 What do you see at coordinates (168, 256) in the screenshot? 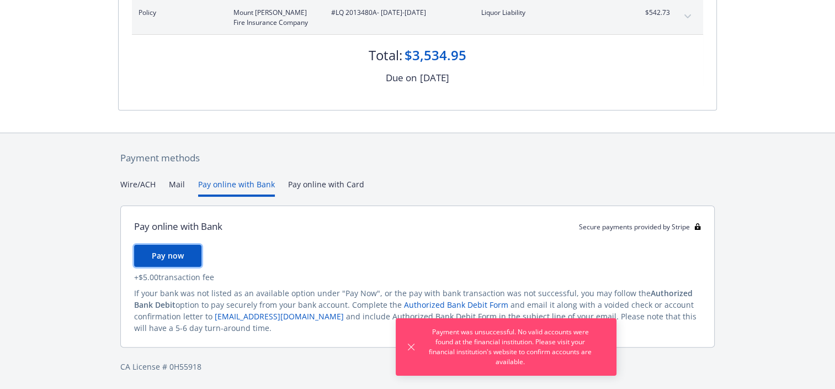
I see `button: Pay now` at bounding box center [168, 256].